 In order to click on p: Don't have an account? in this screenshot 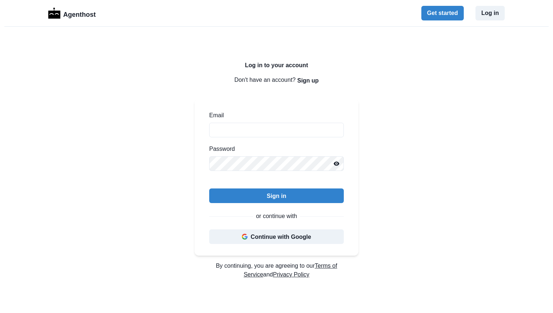, I will do `click(277, 80)`.